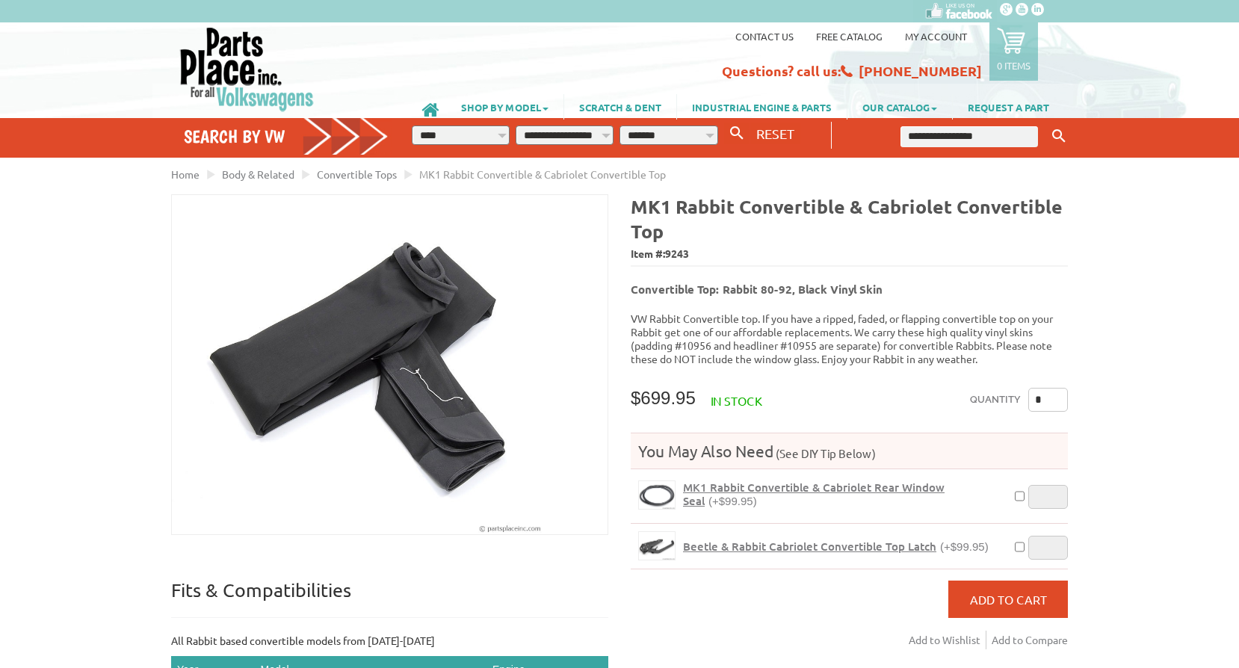 This screenshot has width=1239, height=668. I want to click on a: Body & Related, so click(258, 174).